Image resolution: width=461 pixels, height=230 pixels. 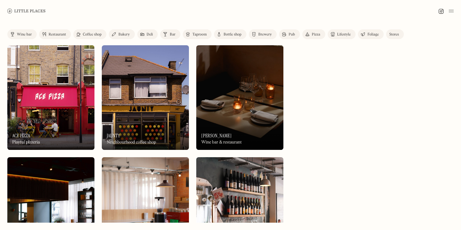 What do you see at coordinates (344, 35) in the screenshot?
I see `div: Lifestyle` at bounding box center [344, 35].